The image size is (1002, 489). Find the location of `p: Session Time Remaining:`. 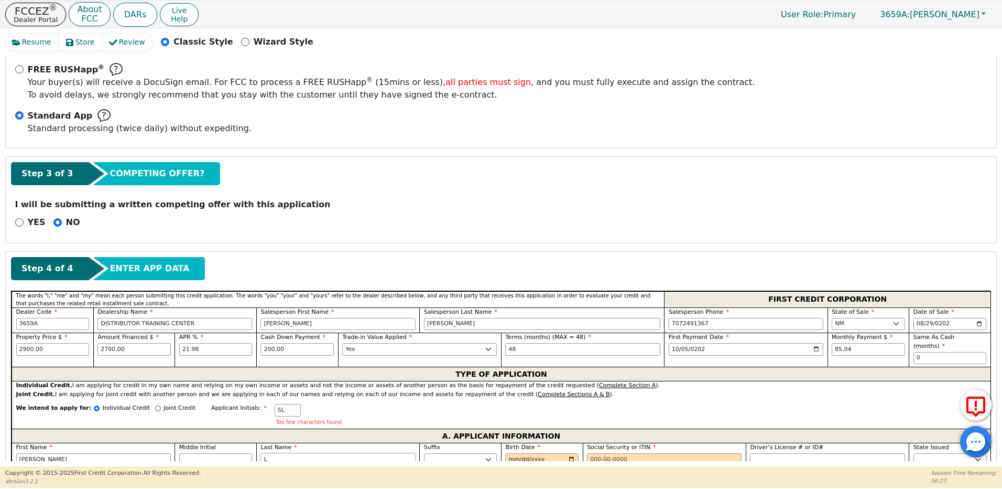

p: Session Time Remaining: is located at coordinates (964, 472).